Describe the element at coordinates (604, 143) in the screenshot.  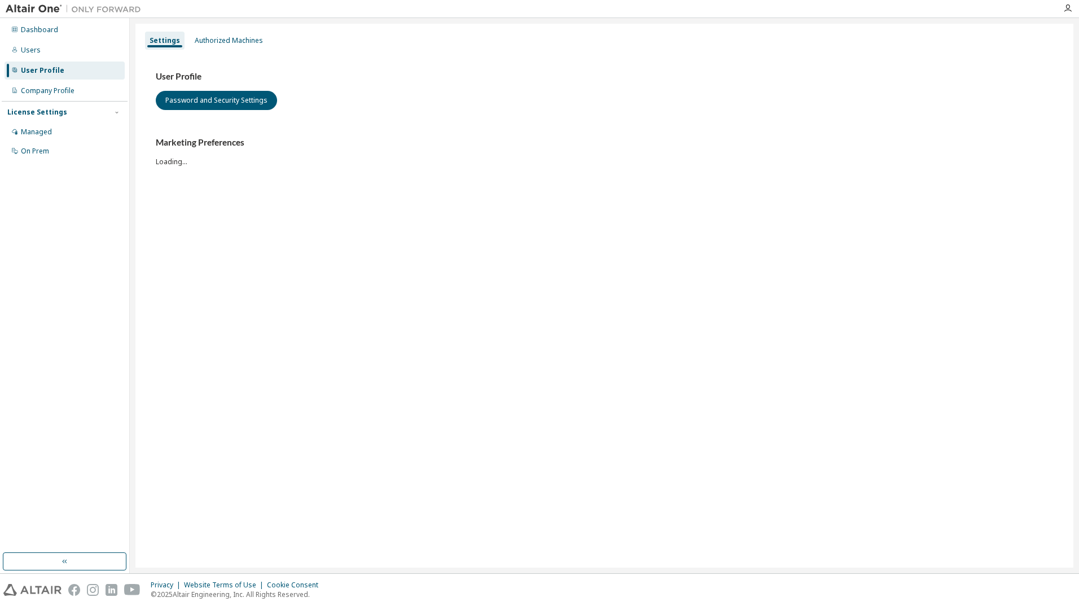
I see `h3: Marketing Preferences` at that location.